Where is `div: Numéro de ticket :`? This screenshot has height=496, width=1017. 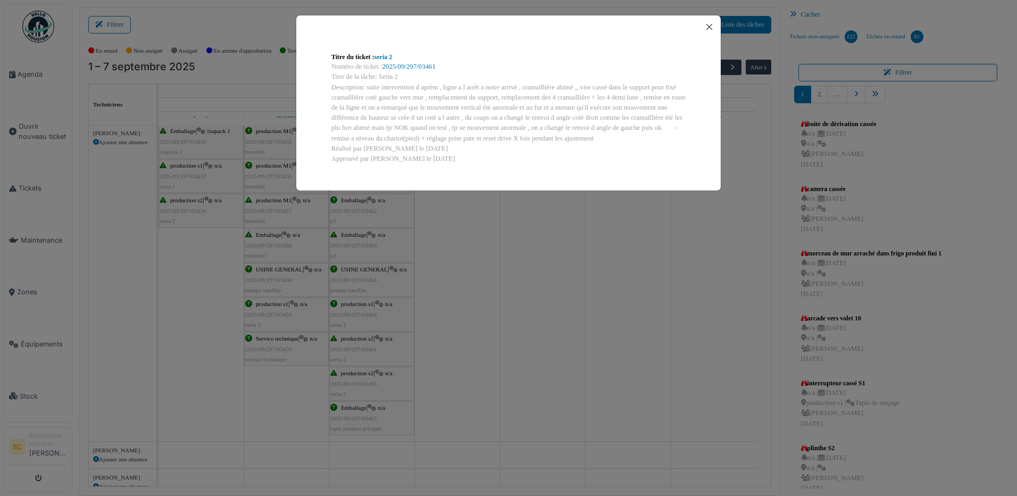 div: Numéro de ticket : is located at coordinates (509, 67).